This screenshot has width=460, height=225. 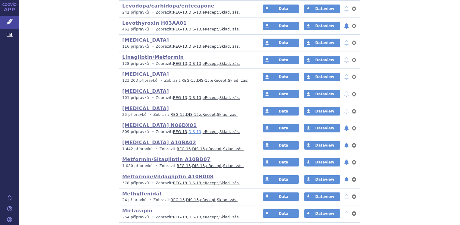 I want to click on span: 1 442 přípravků, so click(x=137, y=149).